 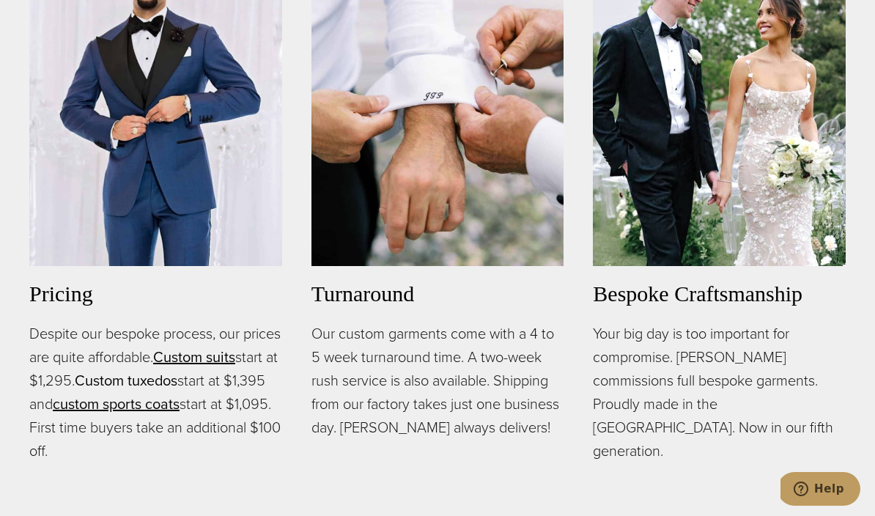 What do you see at coordinates (438, 380) in the screenshot?
I see `p: Our custom garments come with a 4 to 5 week turnaround time. A two-week rush service is also avai...` at bounding box center [438, 380].